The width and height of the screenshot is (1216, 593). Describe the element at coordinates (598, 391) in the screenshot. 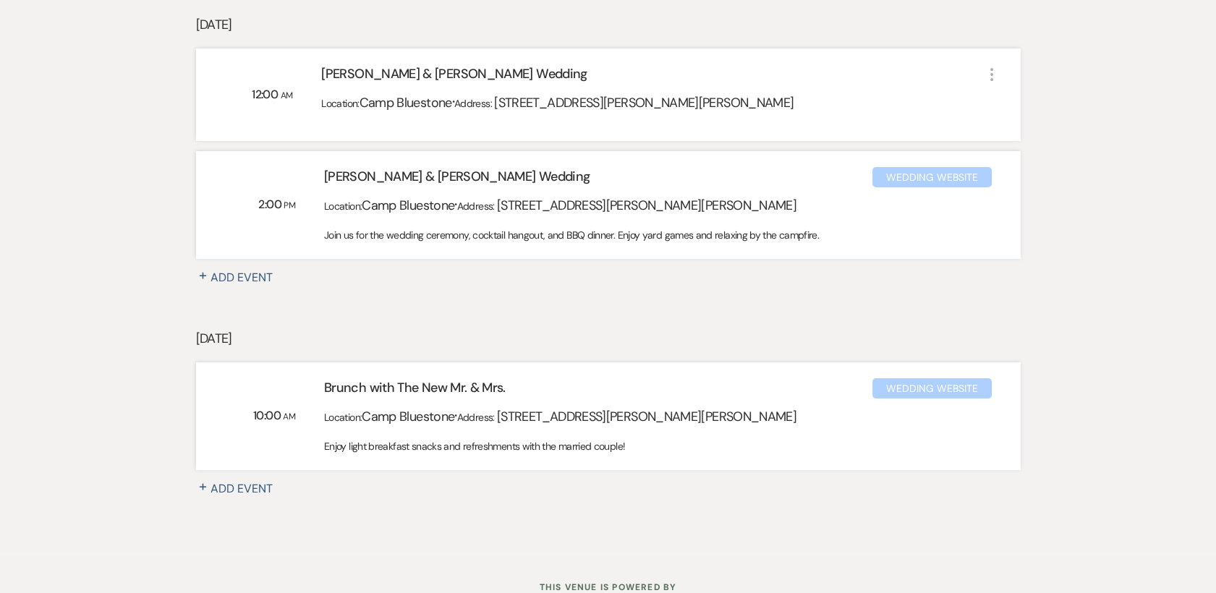

I see `div: Brunch with The New Mr. & Mrs.` at that location.